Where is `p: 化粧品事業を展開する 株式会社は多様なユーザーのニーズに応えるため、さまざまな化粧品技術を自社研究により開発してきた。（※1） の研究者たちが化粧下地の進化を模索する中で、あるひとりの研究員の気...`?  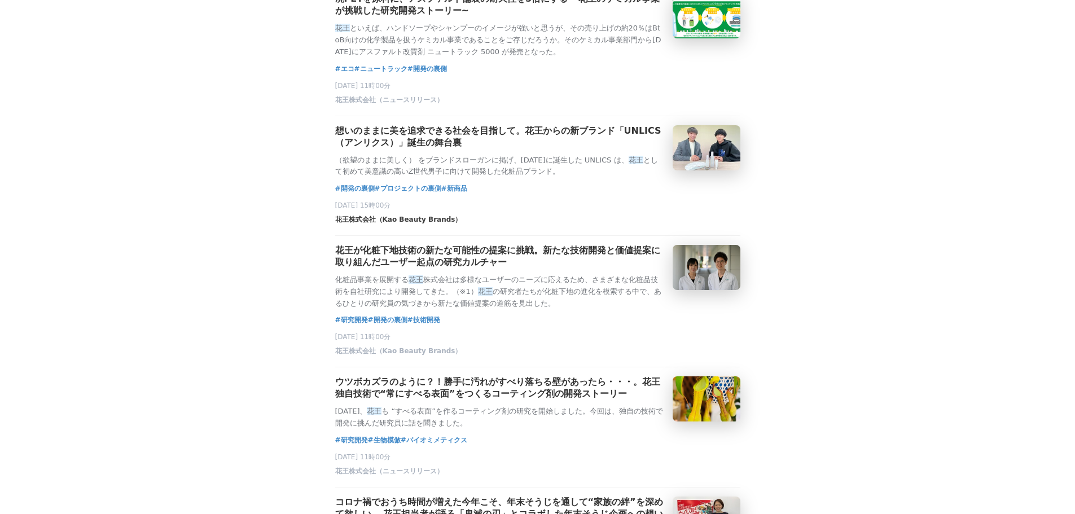
p: 化粧品事業を展開する 株式会社は多様なユーザーのニーズに応えるため、さまざまな化粧品技術を自社研究により開発してきた。（※1） の研究者たちが化粧下地の進化を模索する中で、あるひとりの研究員の気... is located at coordinates (499, 292).